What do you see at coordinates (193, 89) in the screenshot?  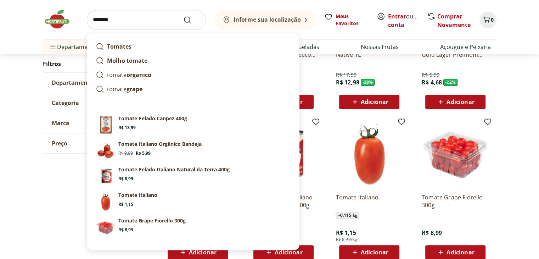 I see `a: tomategrape` at bounding box center [193, 89].